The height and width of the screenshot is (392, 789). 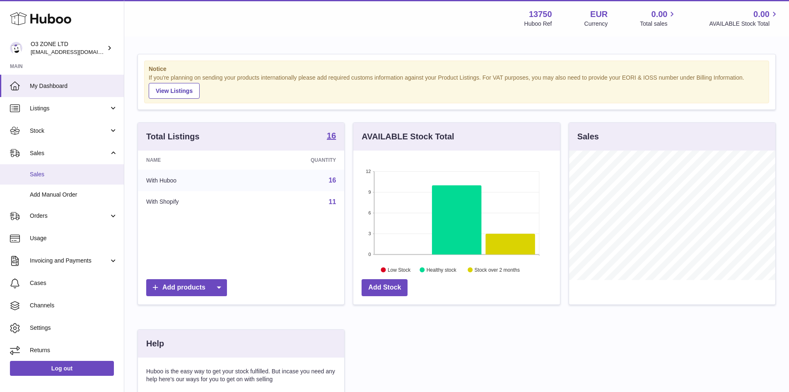 What do you see at coordinates (193, 160) in the screenshot?
I see `th: Name` at bounding box center [193, 160].